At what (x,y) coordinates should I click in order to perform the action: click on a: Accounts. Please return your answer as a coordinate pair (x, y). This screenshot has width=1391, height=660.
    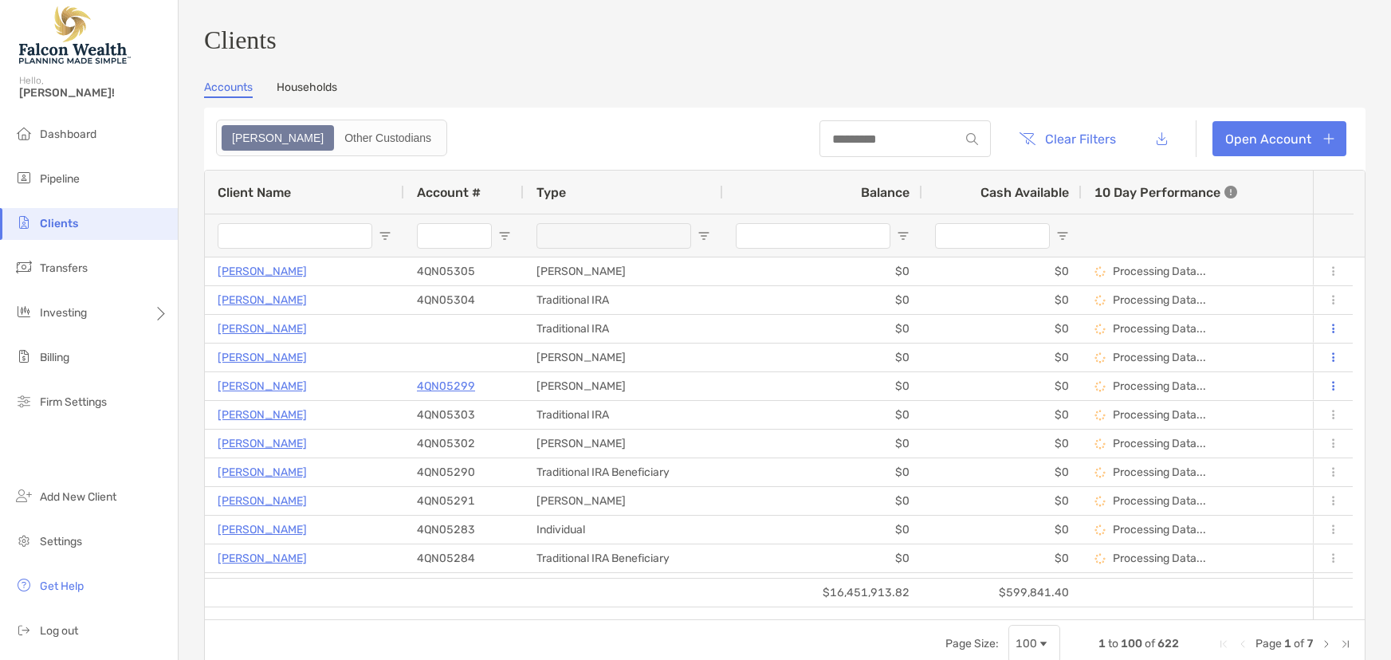
    Looking at the image, I should click on (228, 89).